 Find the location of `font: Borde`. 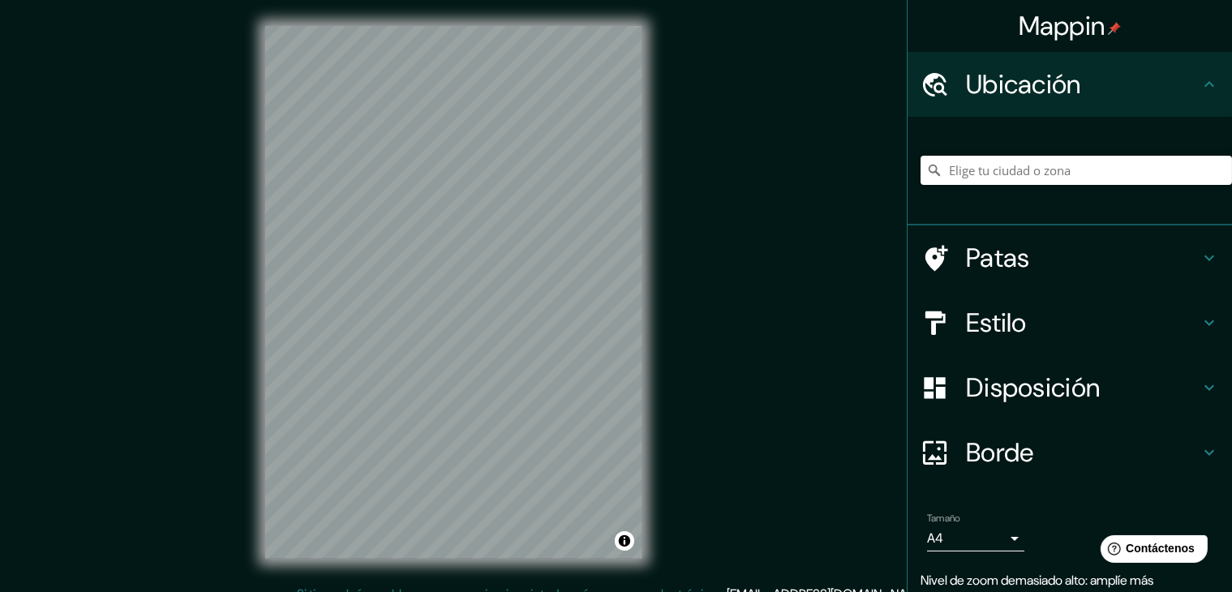

font: Borde is located at coordinates (1000, 453).